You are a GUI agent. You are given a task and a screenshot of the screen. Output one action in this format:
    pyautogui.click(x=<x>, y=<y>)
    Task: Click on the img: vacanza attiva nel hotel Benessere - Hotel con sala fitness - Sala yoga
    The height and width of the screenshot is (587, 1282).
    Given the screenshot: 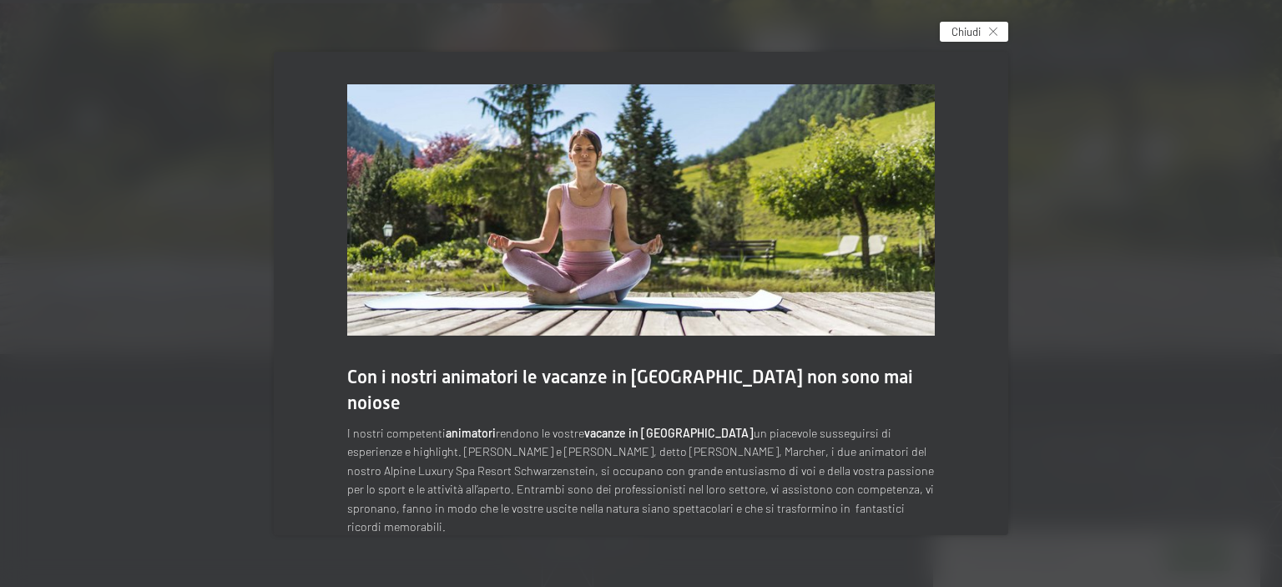 What is the action you would take?
    pyautogui.click(x=641, y=210)
    